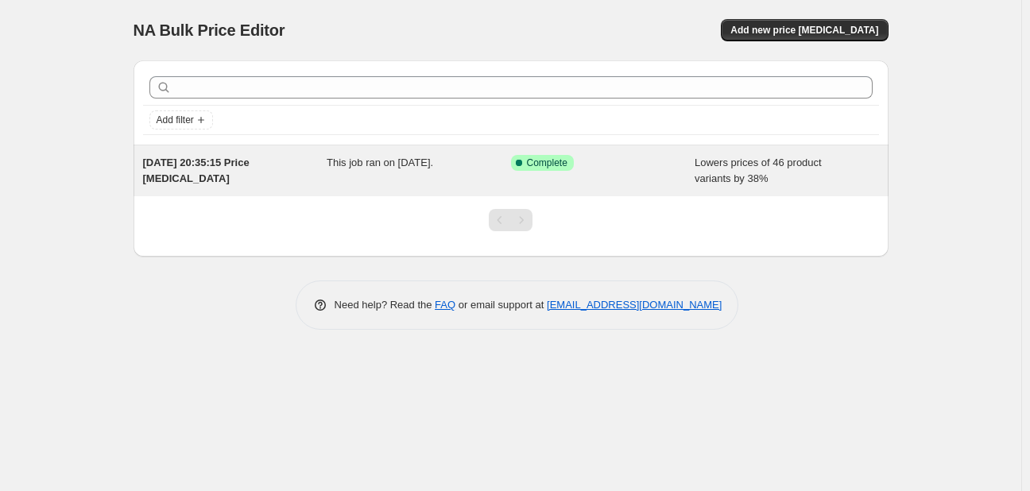  What do you see at coordinates (510, 220) in the screenshot?
I see `nav: Pagination` at bounding box center [510, 220].